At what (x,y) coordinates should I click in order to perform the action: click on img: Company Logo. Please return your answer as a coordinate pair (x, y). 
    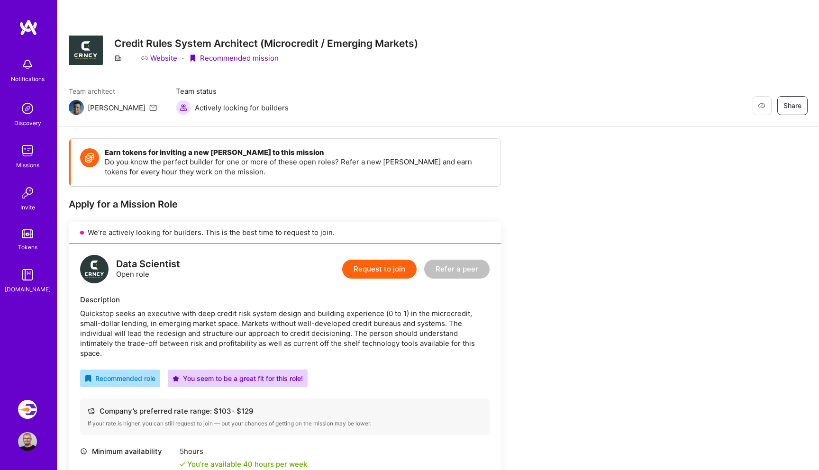
    Looking at the image, I should click on (86, 50).